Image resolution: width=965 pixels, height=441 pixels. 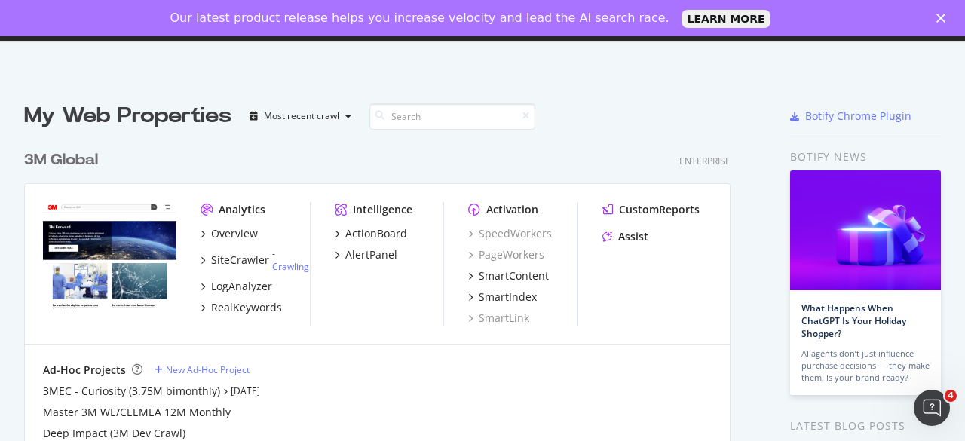 I want to click on a: Master 3M WE/CEEMEA 12M Monthly, so click(x=137, y=413).